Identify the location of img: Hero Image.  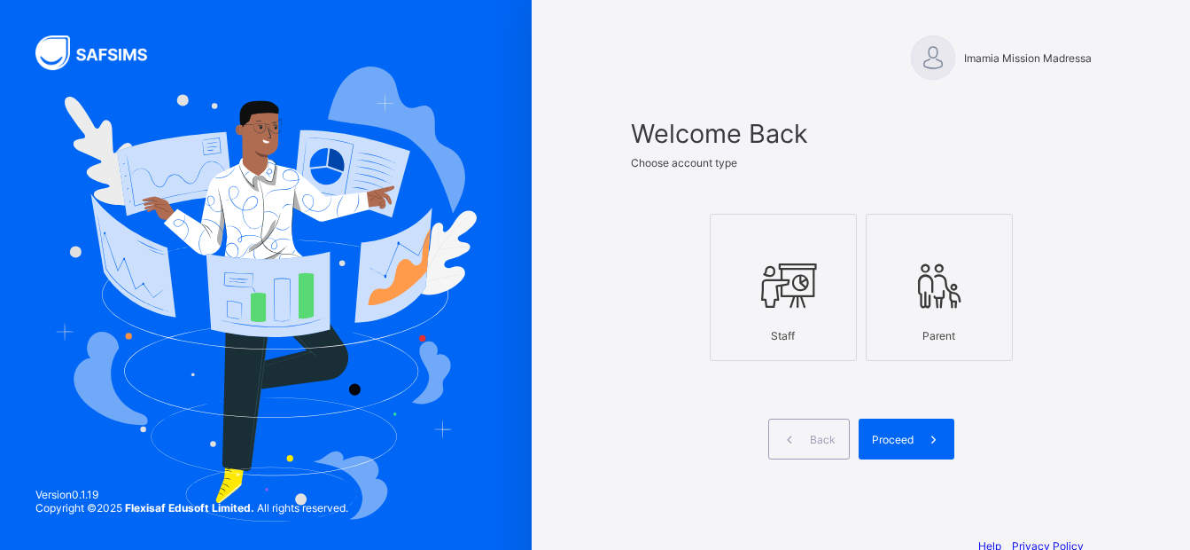
(266, 293).